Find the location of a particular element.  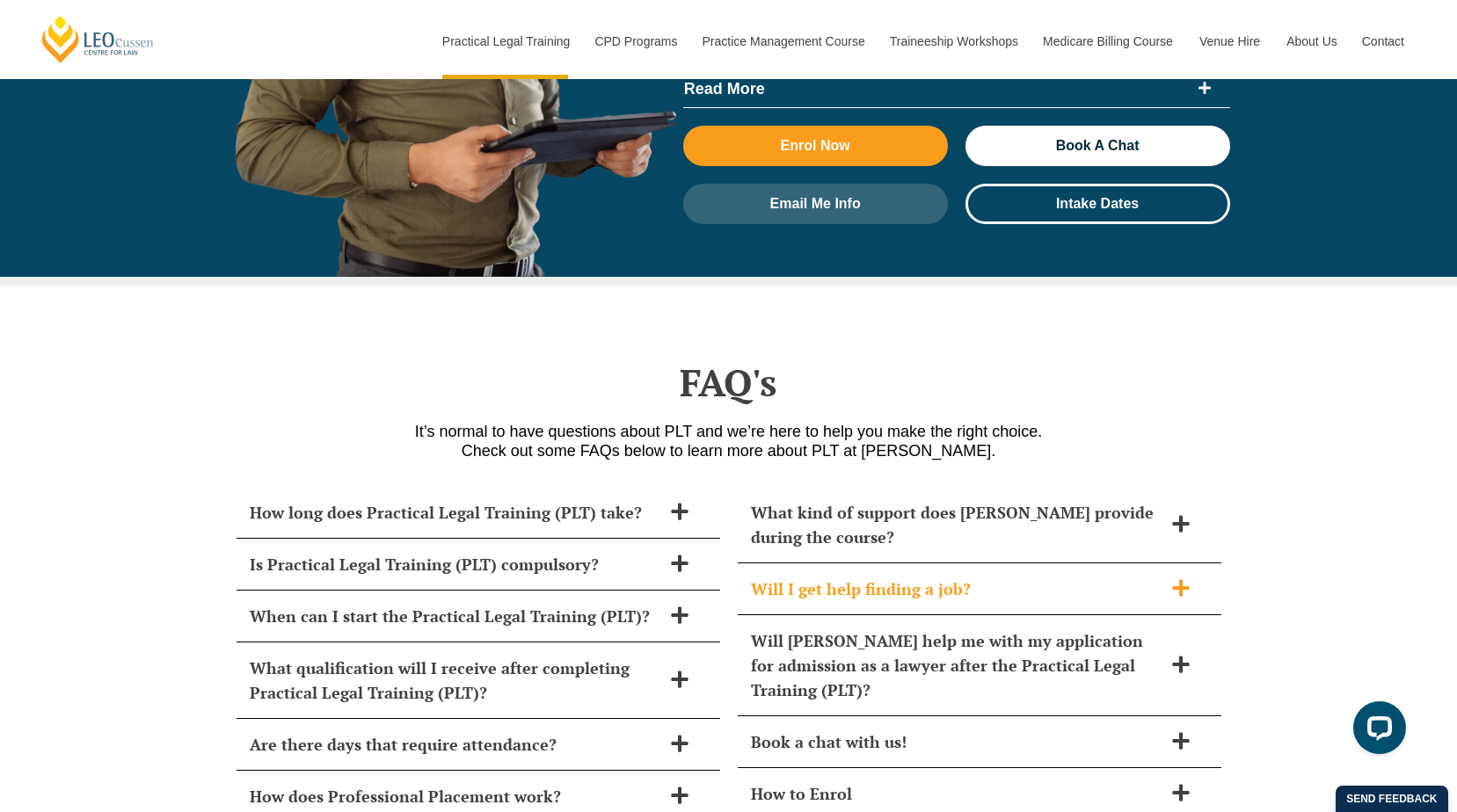

h2: When can I start the Practical Legal Training (PLT)? is located at coordinates (455, 616).